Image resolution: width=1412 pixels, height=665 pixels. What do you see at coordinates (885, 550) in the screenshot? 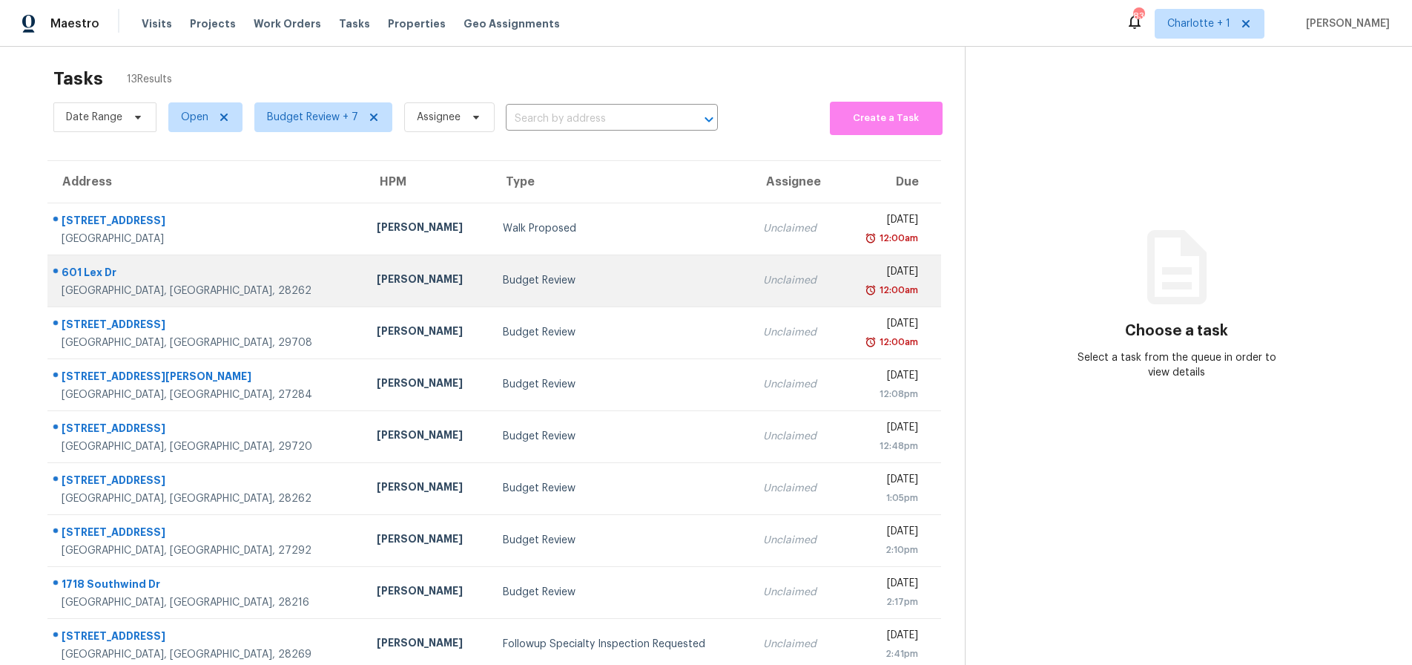
I see `div: 2:10pm` at bounding box center [885, 550].